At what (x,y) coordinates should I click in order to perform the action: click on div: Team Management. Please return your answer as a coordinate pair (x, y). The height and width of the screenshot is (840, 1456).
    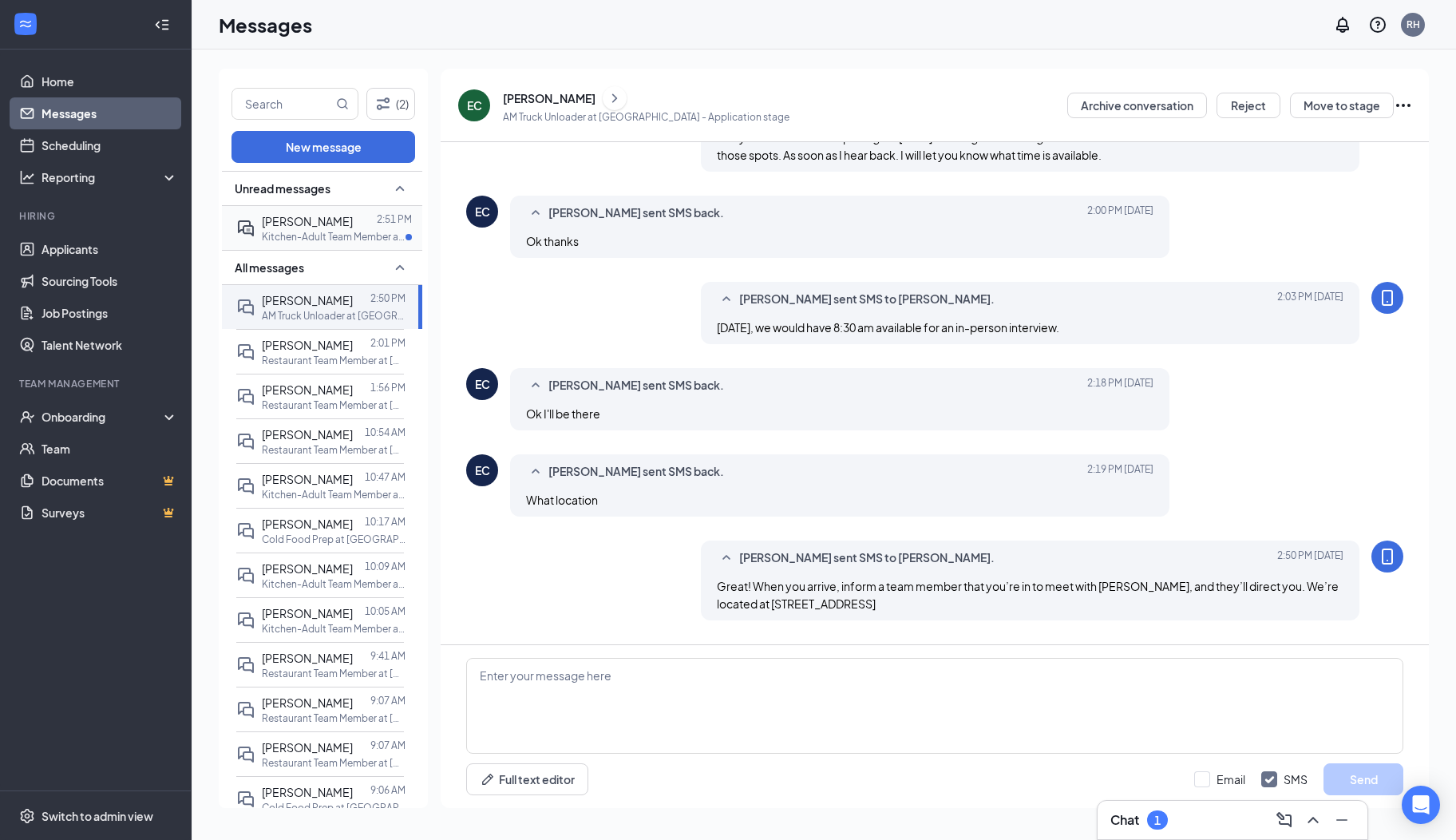
    Looking at the image, I should click on (96, 383).